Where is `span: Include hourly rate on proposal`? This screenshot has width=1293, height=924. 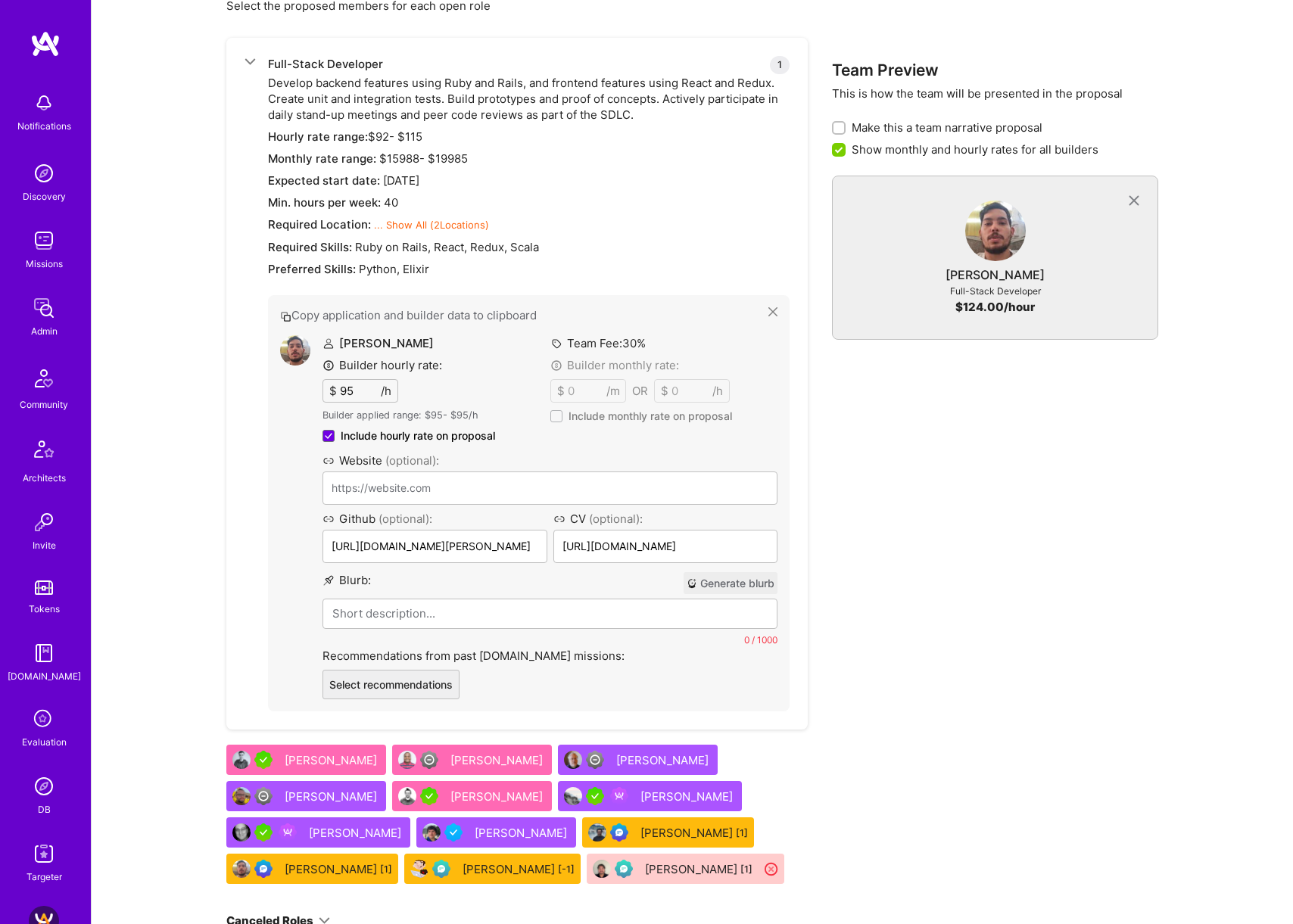 span: Include hourly rate on proposal is located at coordinates (418, 435).